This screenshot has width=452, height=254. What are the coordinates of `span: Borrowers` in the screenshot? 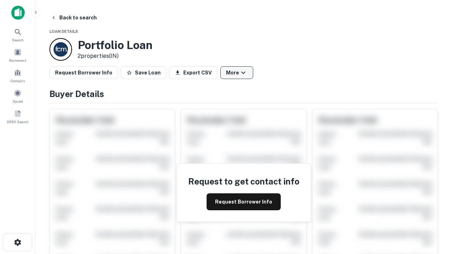 It's located at (18, 60).